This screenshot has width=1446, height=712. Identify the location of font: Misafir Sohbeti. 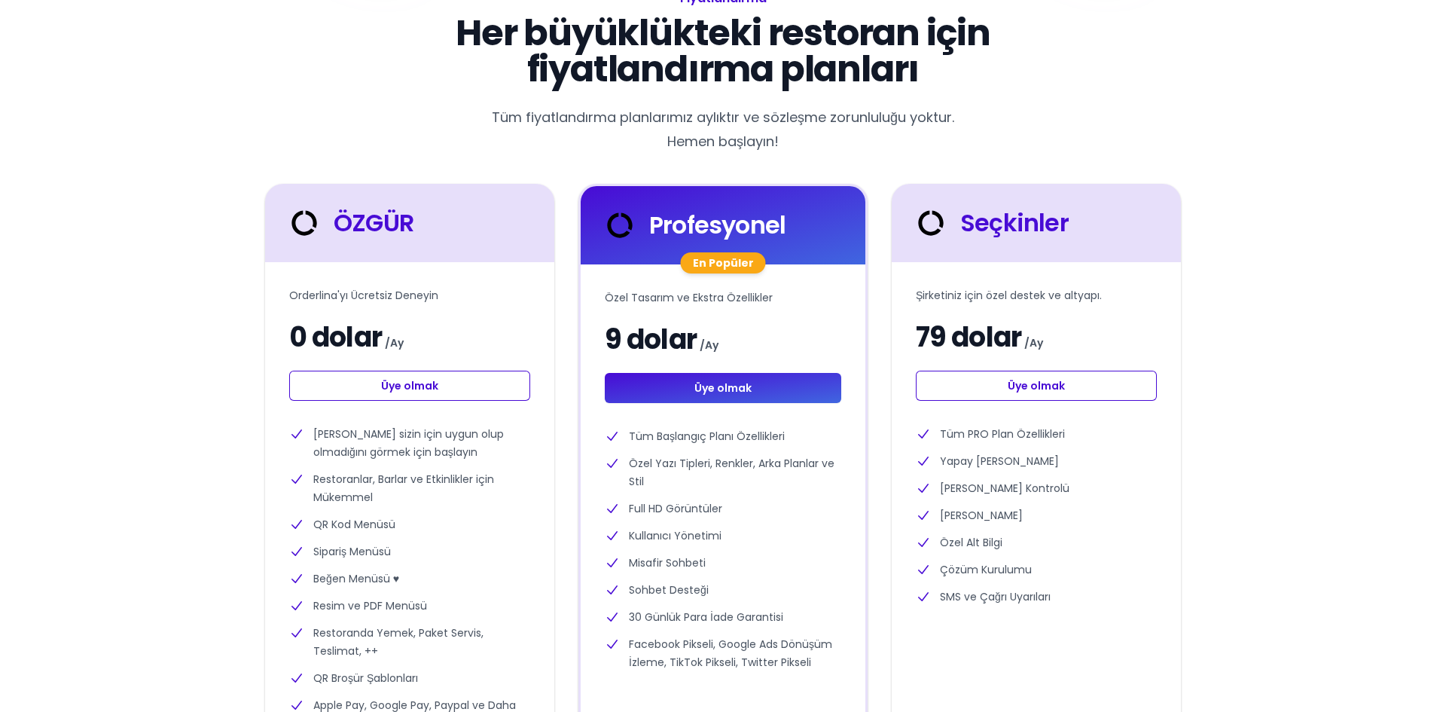
(667, 563).